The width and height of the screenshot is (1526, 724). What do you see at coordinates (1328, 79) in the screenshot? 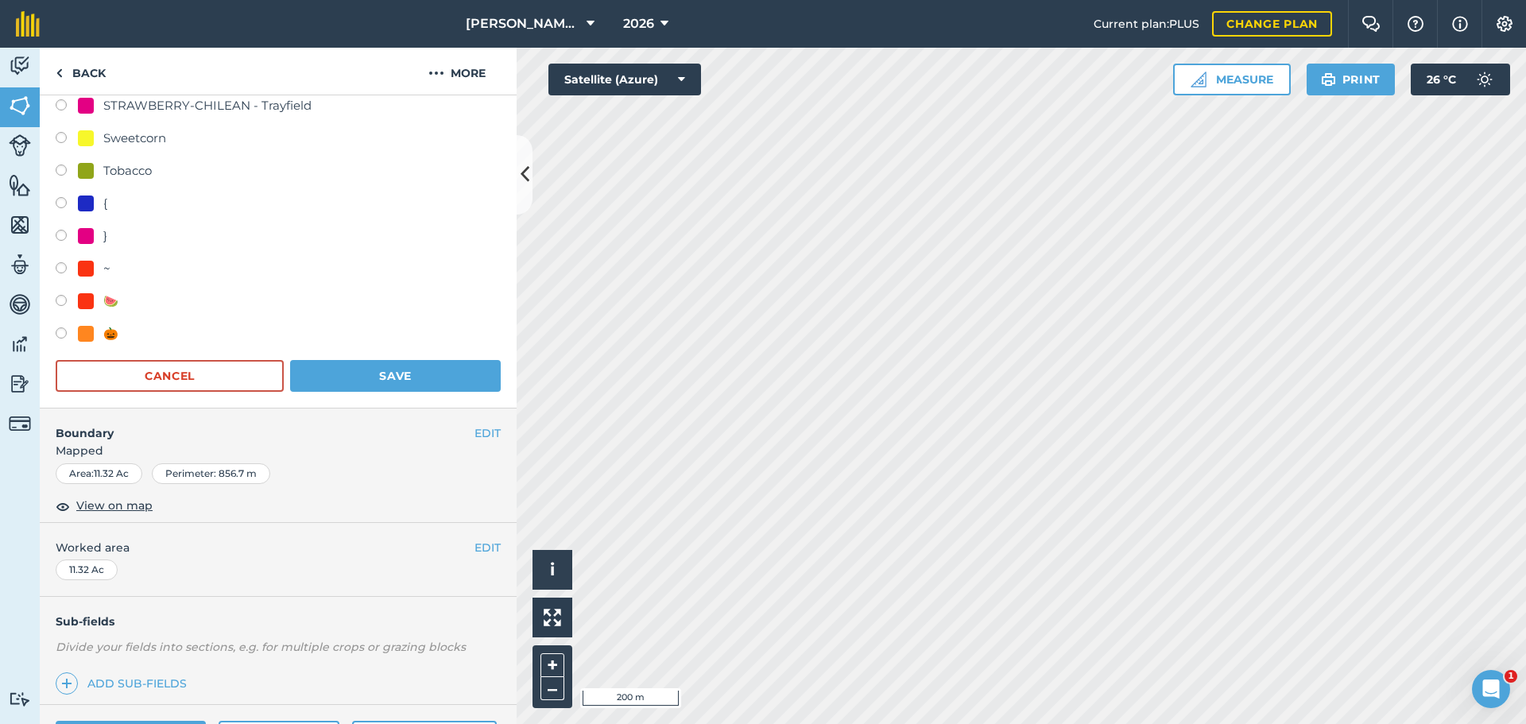
I see `img: svg+xml;base64,PHN2ZyB4bWxucz0iaHR0cDovL3d3dy53My5vcmcvMjAwMC9zdmciIHdpZHRoPSIxOSIgaGVpZ2h0PSIyNC...` at bounding box center [1328, 79].